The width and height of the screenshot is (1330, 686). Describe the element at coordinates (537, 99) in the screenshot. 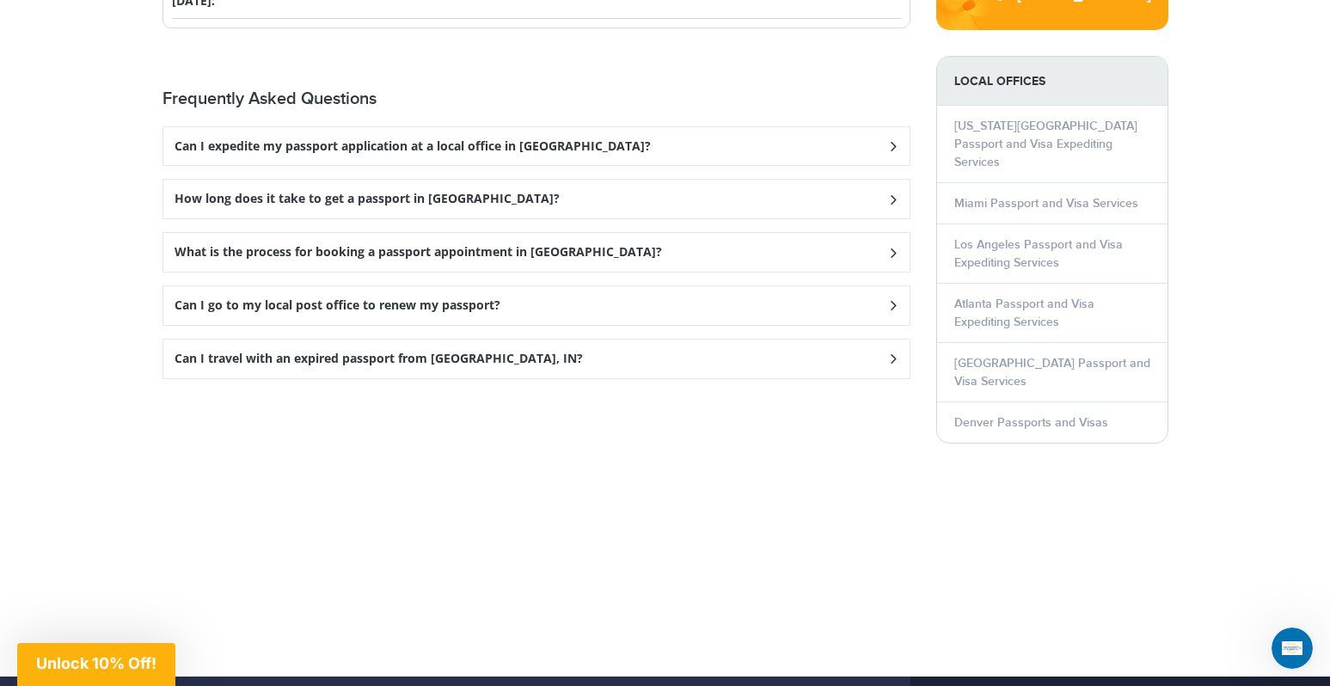

I see `h2: Frequently Asked Questions` at that location.